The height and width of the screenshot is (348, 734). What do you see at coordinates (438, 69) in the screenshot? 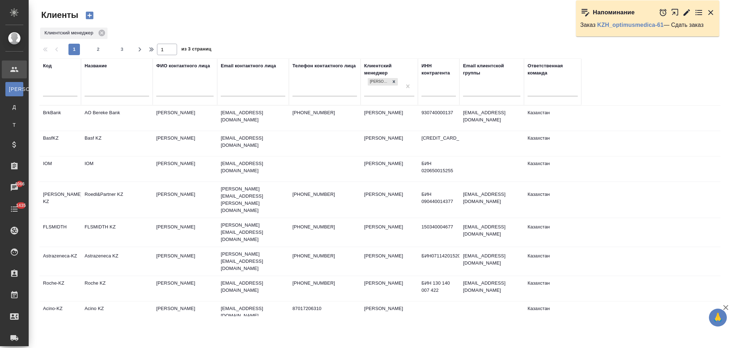
I see `div: ИНН контрагента` at bounding box center [438, 69].